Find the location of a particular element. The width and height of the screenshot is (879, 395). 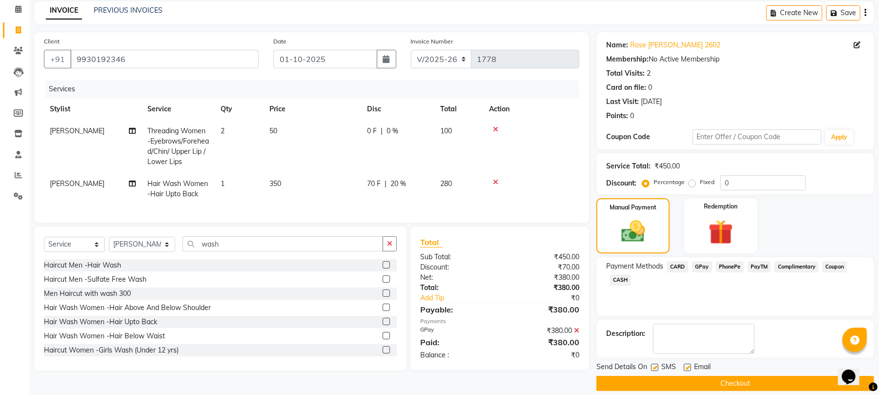

button: Apply is located at coordinates (839, 137).